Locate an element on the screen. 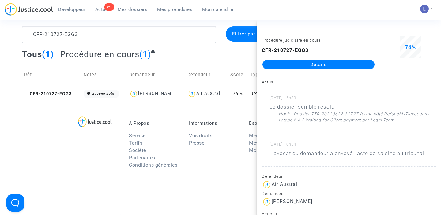  small: Défendeur is located at coordinates (272, 176).